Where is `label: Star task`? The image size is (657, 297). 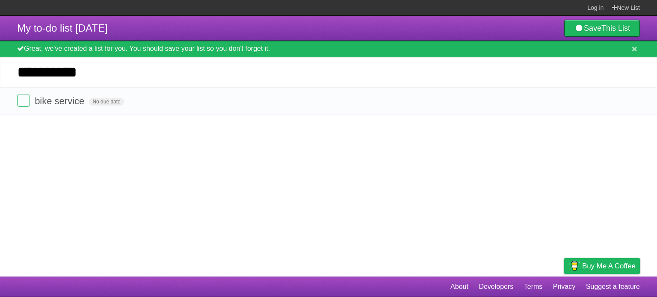 label: Star task is located at coordinates (596, 101).